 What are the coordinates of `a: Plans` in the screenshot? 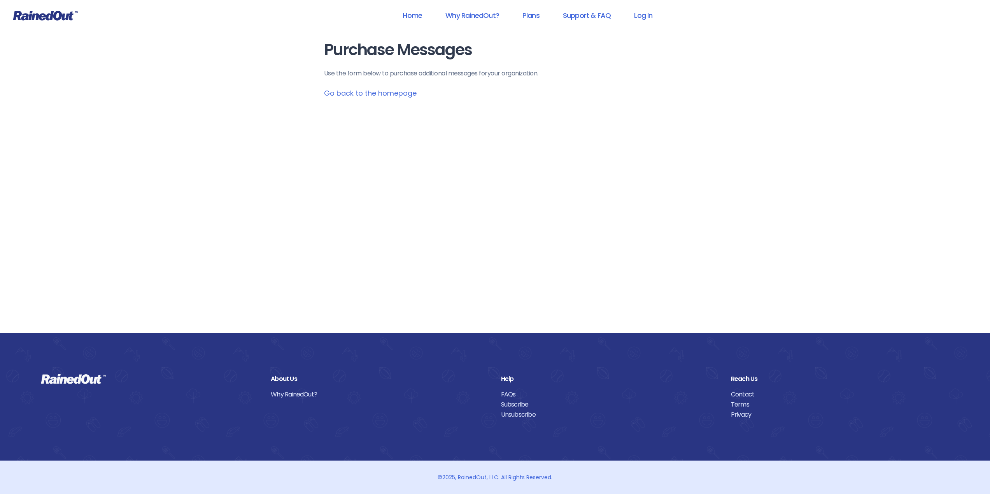 It's located at (531, 15).